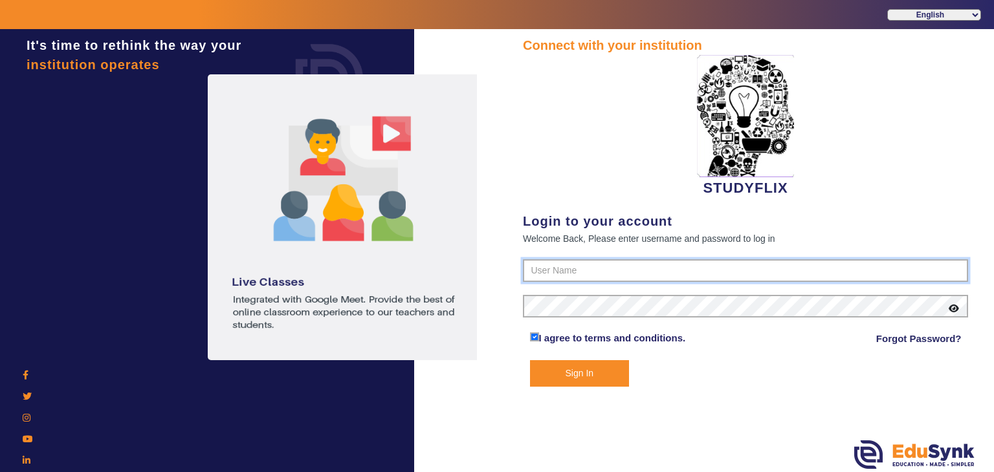 The width and height of the screenshot is (994, 472). I want to click on img: edusynk.png, so click(914, 455).